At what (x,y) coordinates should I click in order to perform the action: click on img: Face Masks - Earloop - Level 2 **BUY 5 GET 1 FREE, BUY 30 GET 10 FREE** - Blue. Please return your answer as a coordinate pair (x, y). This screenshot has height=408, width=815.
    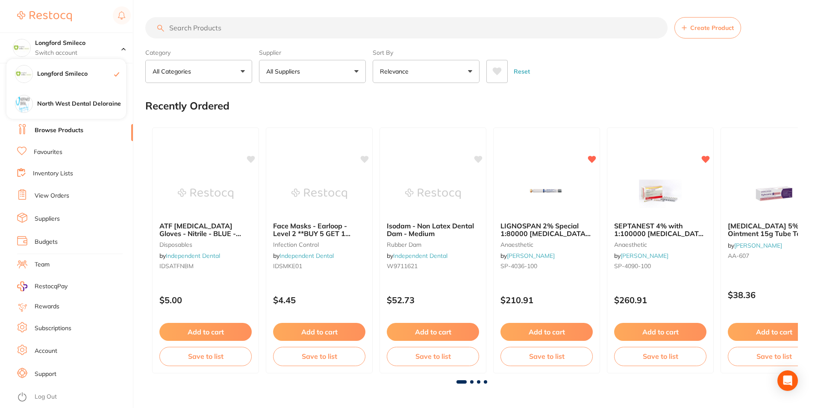
    Looking at the image, I should click on (319, 194).